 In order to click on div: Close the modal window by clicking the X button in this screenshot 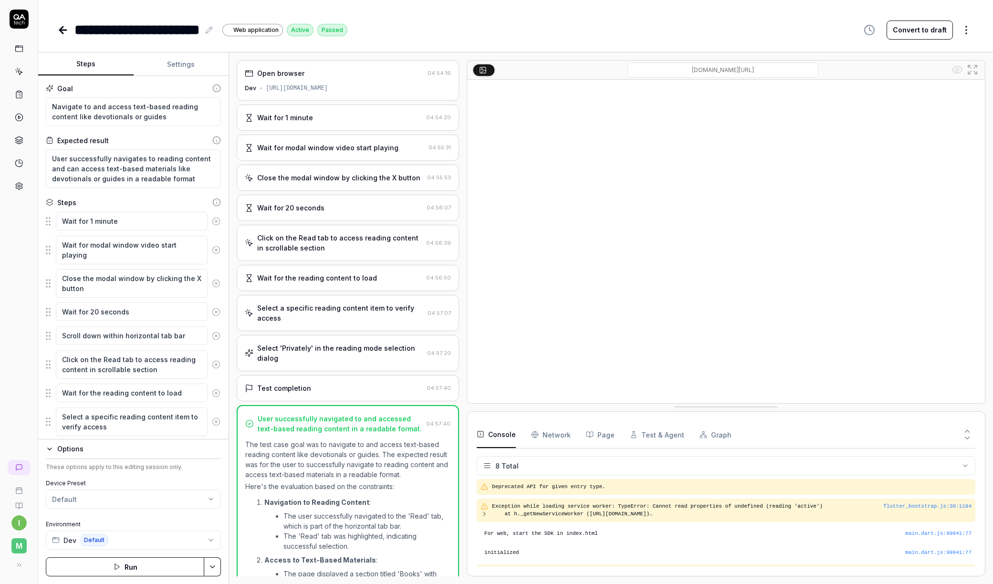, I will do `click(339, 178)`.